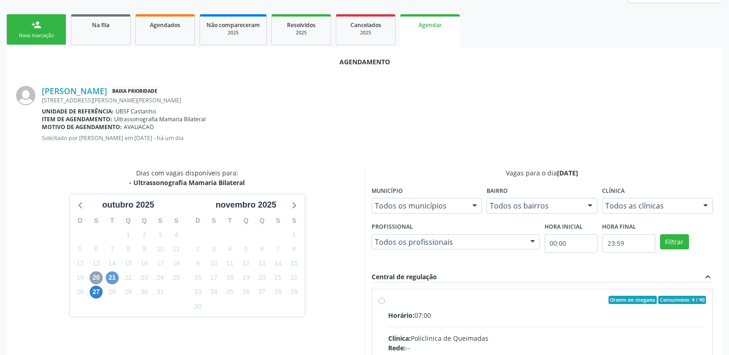 Image resolution: width=729 pixels, height=355 pixels. I want to click on span: domingo, 23 de novembro de 2025, so click(198, 292).